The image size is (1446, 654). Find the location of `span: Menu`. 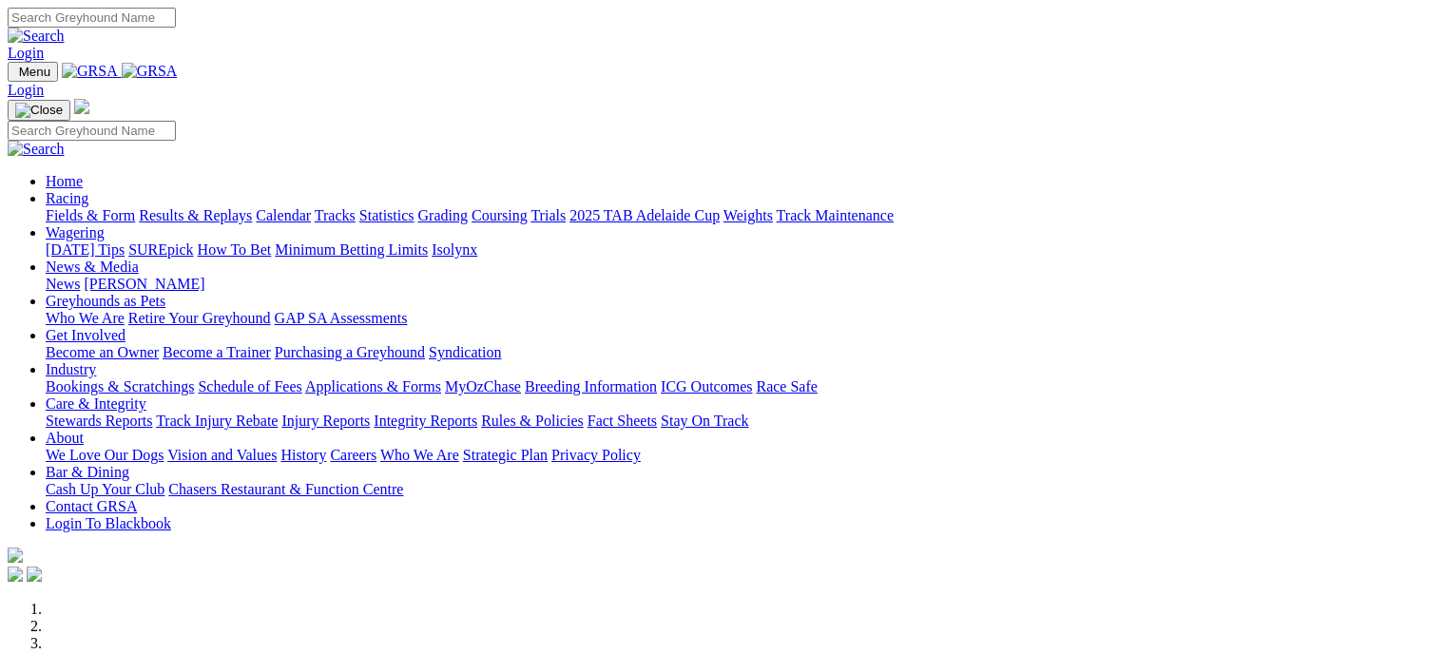

span: Menu is located at coordinates (34, 71).